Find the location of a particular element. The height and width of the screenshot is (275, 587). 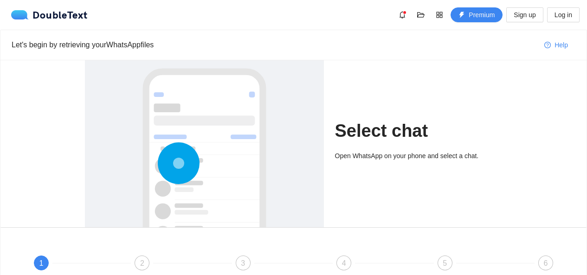

button: bell is located at coordinates (402, 15).